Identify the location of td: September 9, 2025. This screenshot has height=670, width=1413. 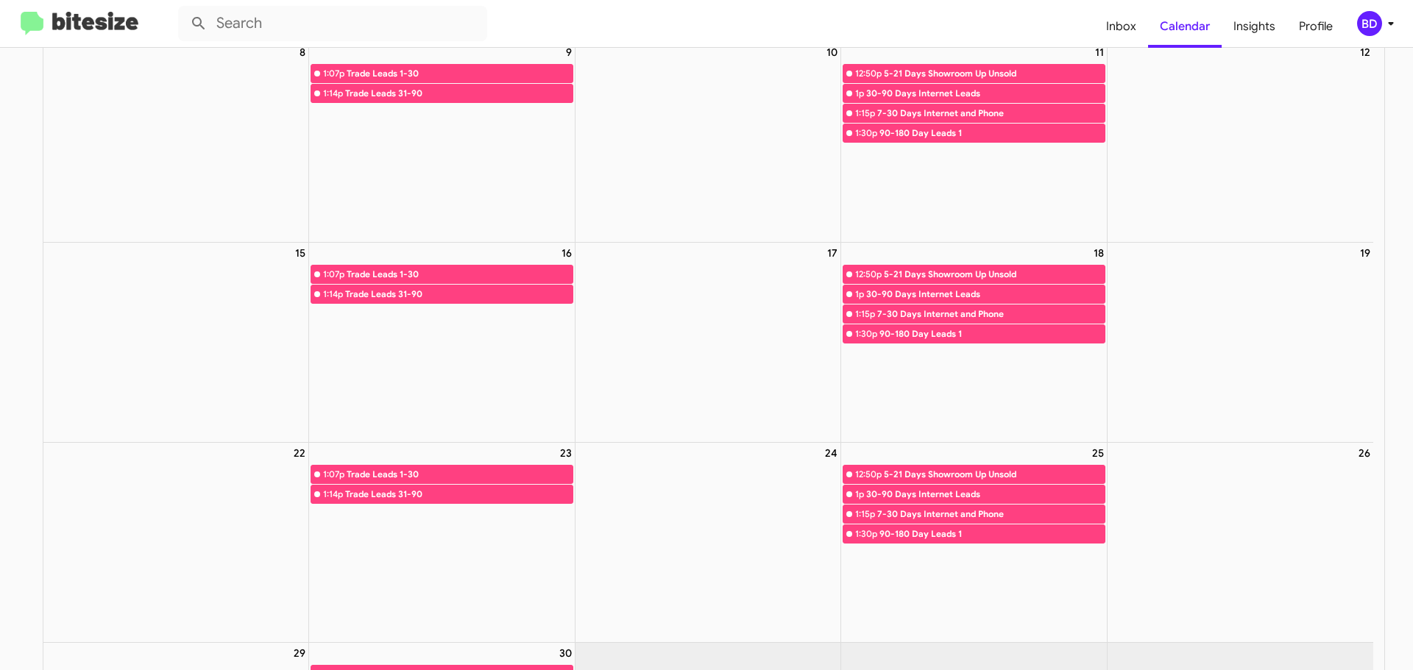
(441, 142).